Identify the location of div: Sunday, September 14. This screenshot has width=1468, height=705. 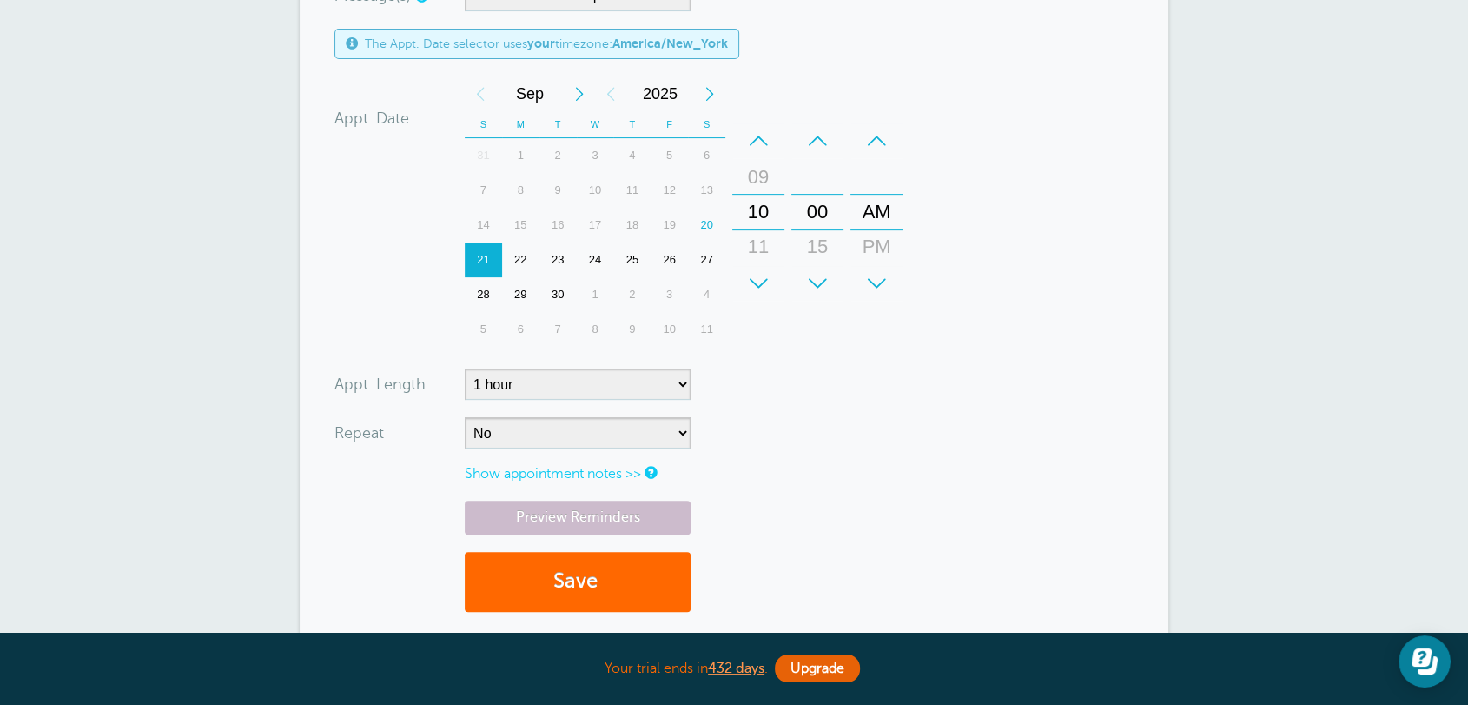
(483, 225).